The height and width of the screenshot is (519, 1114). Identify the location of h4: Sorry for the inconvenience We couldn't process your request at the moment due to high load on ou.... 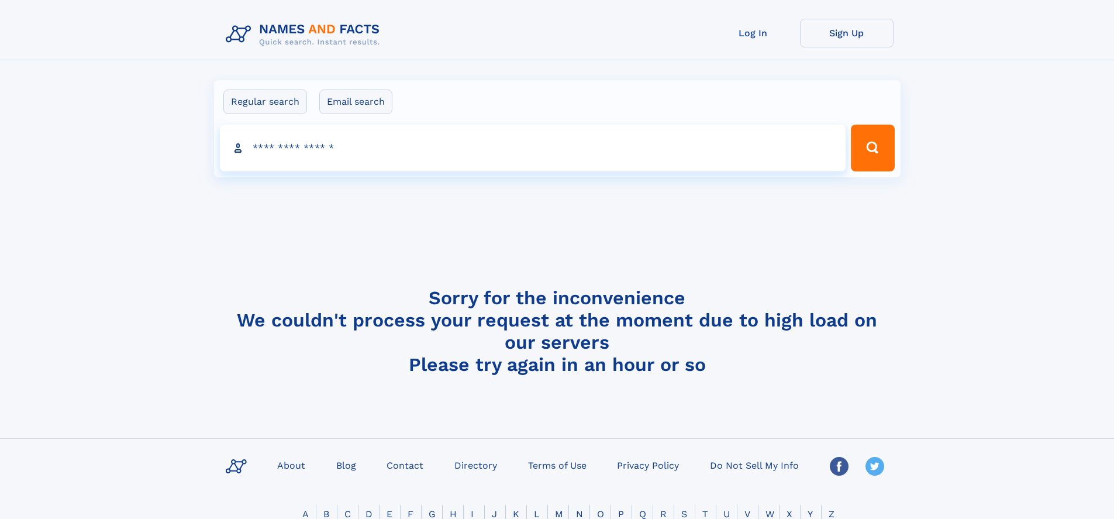
(557, 331).